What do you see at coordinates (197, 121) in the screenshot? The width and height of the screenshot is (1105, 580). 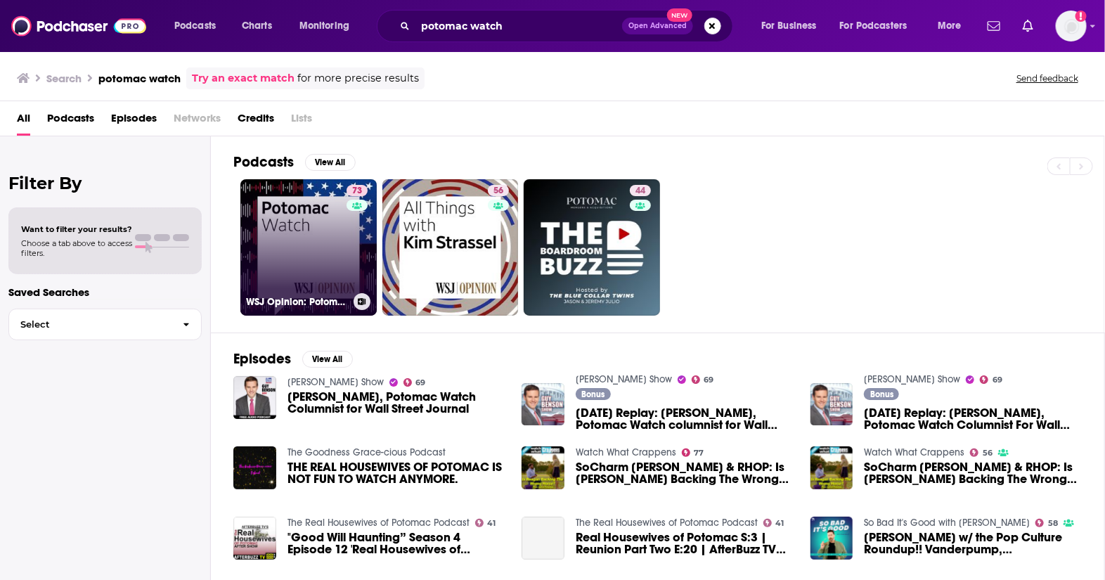 I see `span: Networks` at bounding box center [197, 121].